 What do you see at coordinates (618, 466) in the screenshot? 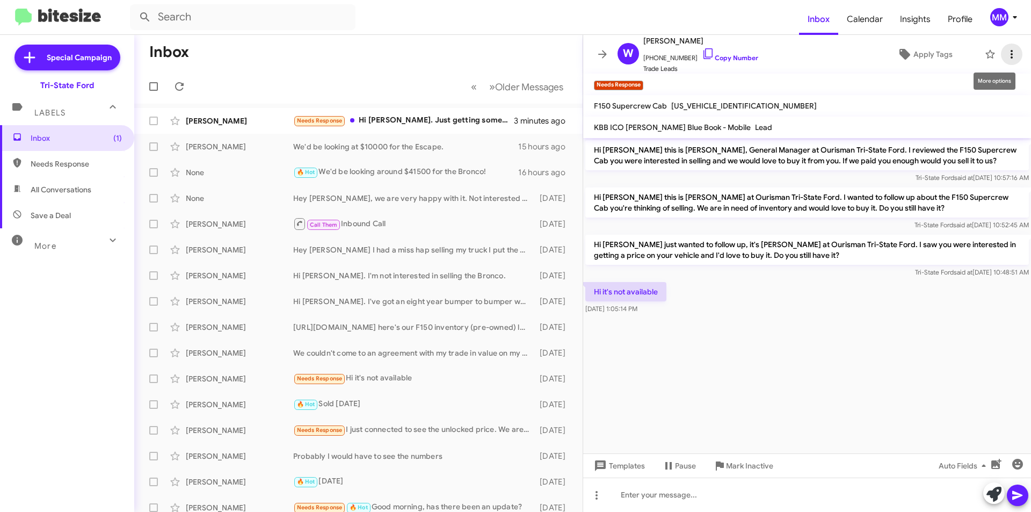
I see `button: Templates` at bounding box center [618, 466].